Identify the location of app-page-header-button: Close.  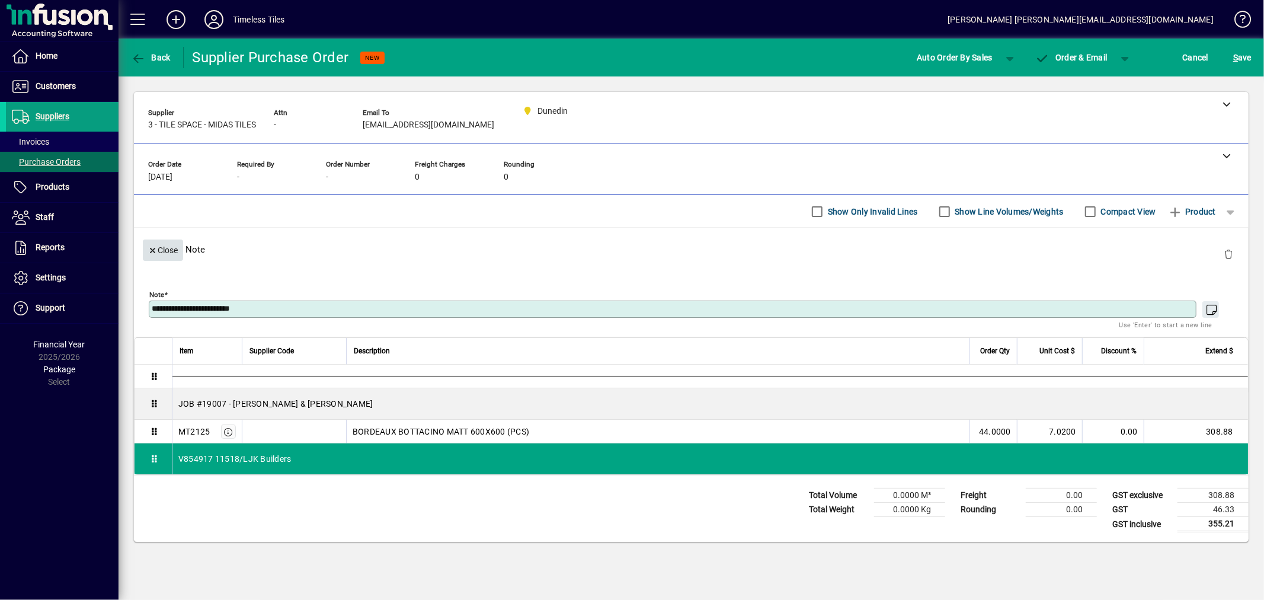
(163, 250).